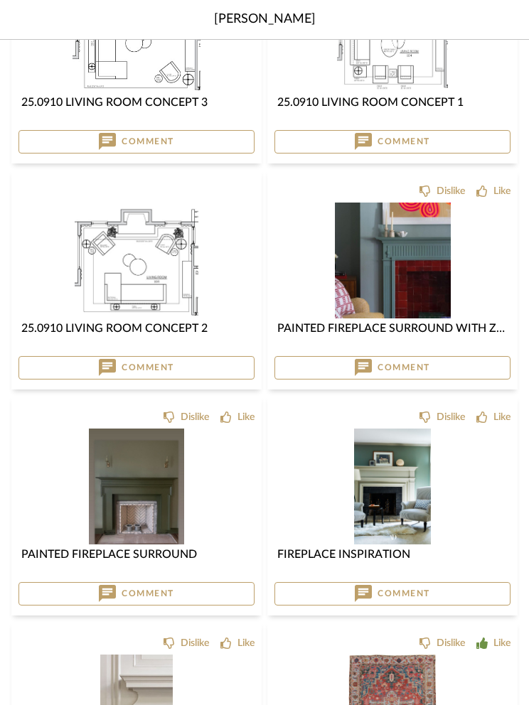  I want to click on span: 25.0910 Living Room Concept 1, so click(370, 102).